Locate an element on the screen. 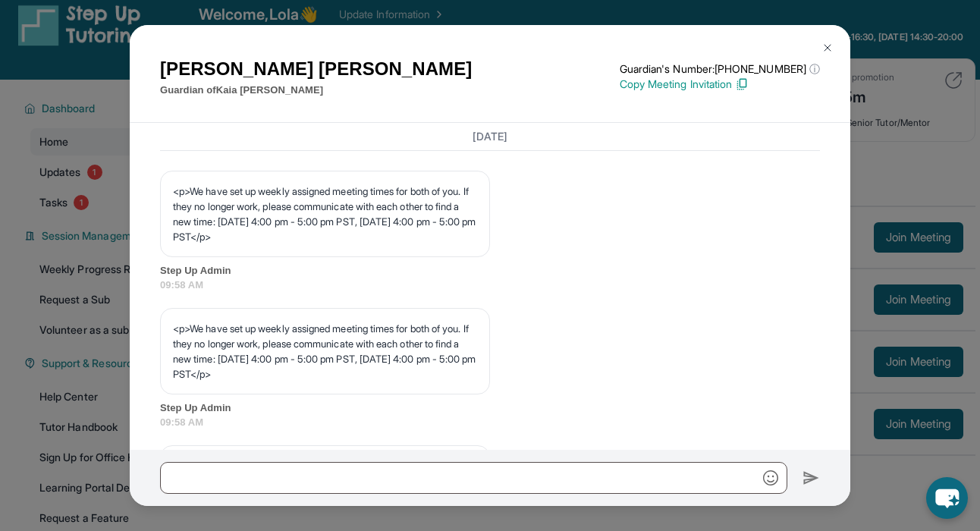 Image resolution: width=980 pixels, height=531 pixels. span: ⓘ is located at coordinates (815, 69).